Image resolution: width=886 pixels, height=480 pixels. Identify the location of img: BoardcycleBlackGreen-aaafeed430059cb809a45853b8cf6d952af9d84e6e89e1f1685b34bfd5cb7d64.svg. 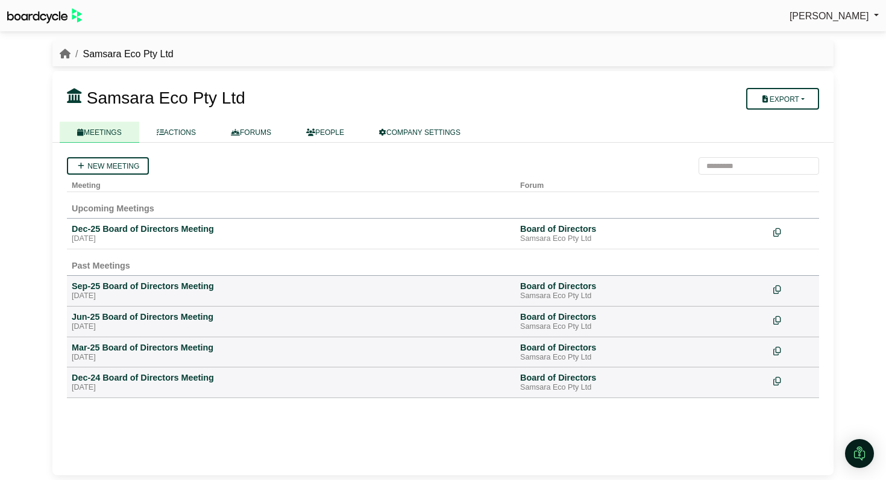
(45, 16).